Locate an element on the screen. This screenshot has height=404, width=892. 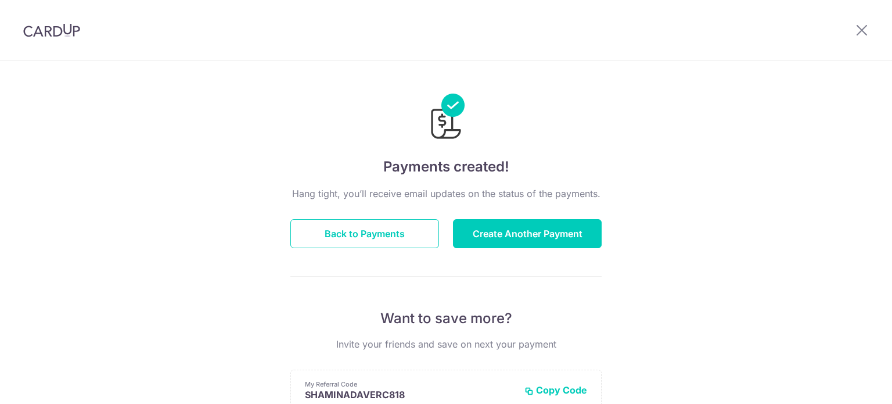
img: Payments is located at coordinates (446, 118).